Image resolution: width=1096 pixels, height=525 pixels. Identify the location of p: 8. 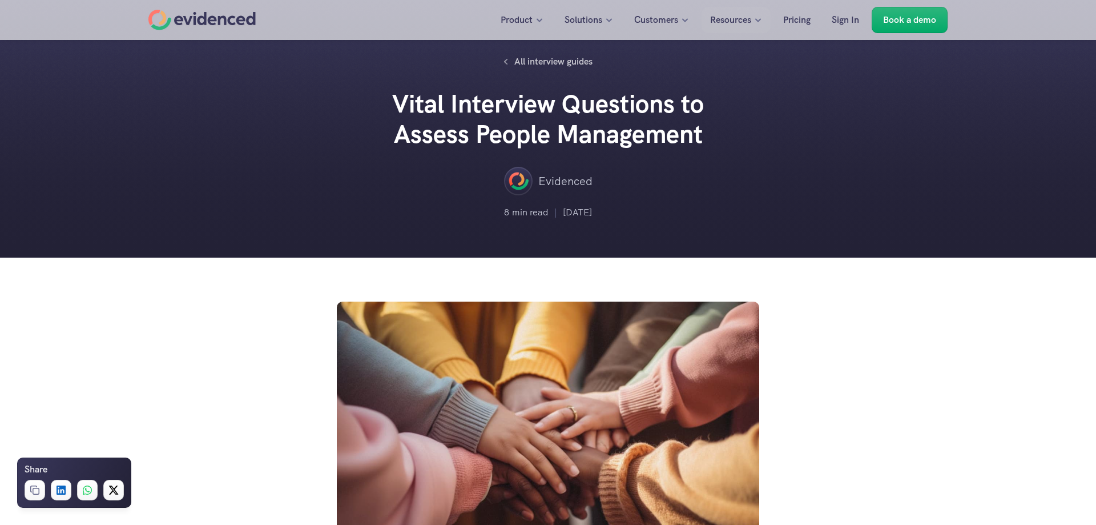
(506, 212).